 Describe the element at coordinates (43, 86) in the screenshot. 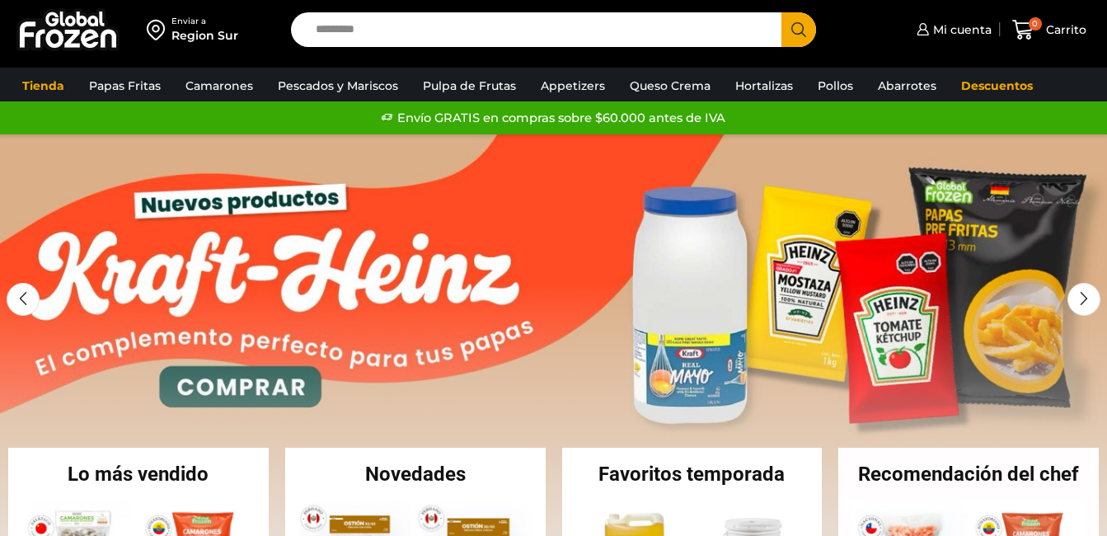

I see `a: Tienda` at that location.